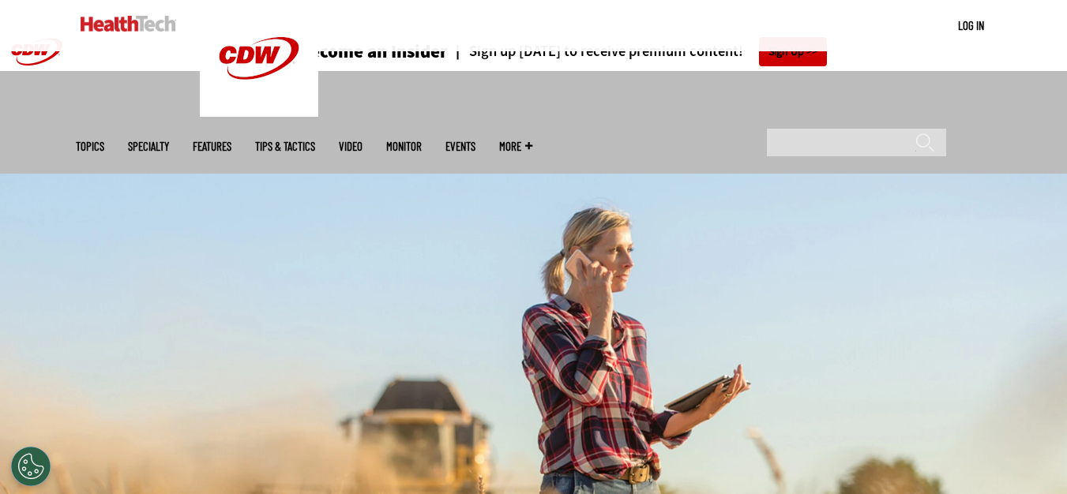 The width and height of the screenshot is (1067, 494). I want to click on a: Events, so click(460, 146).